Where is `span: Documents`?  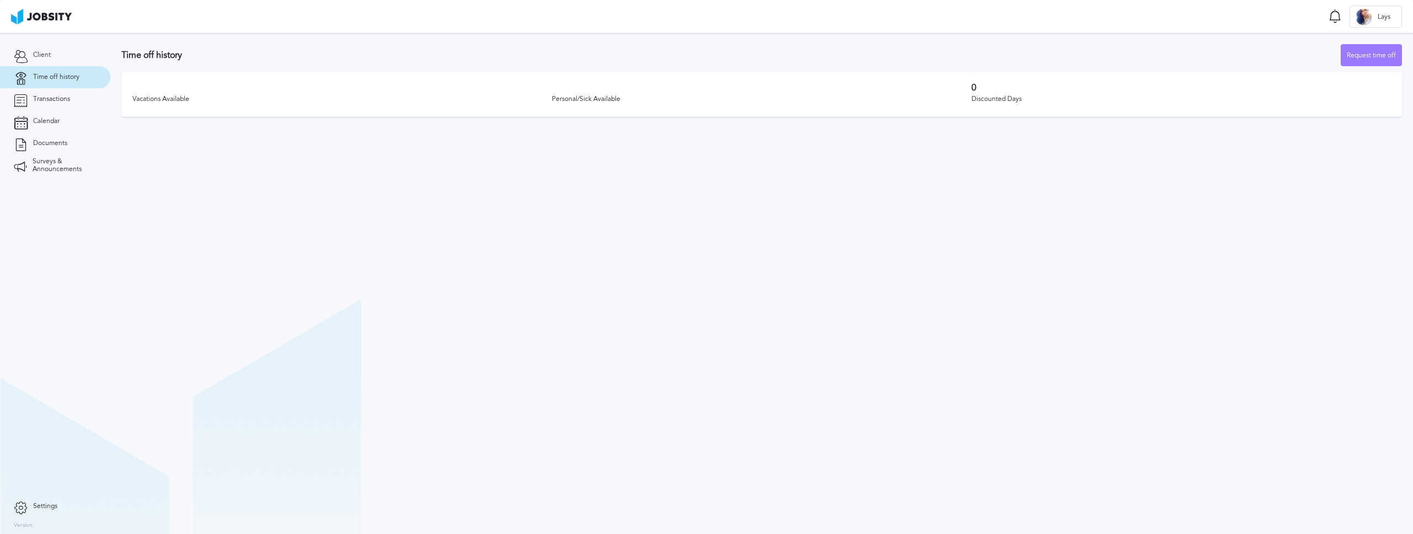 span: Documents is located at coordinates (50, 143).